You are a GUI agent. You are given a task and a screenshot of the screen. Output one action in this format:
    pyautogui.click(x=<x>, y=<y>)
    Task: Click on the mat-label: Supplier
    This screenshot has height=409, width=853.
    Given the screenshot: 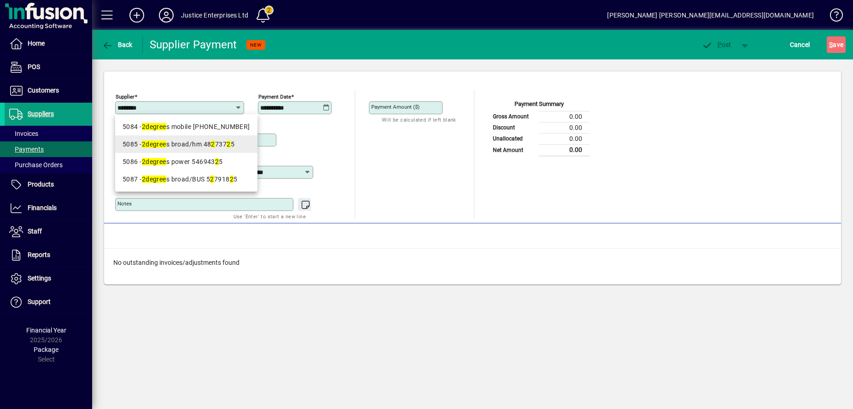 What is the action you would take?
    pyautogui.click(x=125, y=97)
    